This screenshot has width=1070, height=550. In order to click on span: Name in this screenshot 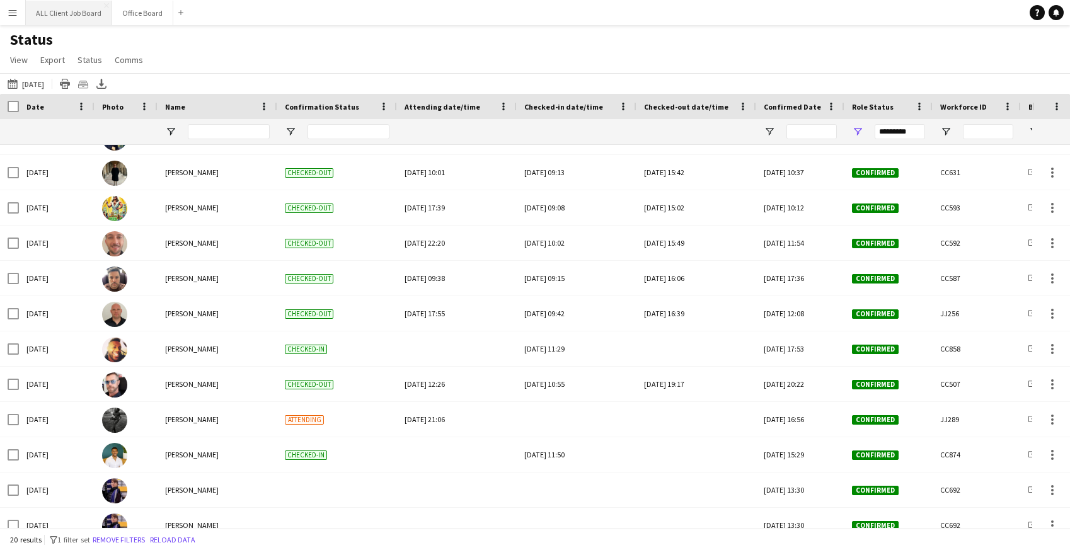, I will do `click(175, 106)`.